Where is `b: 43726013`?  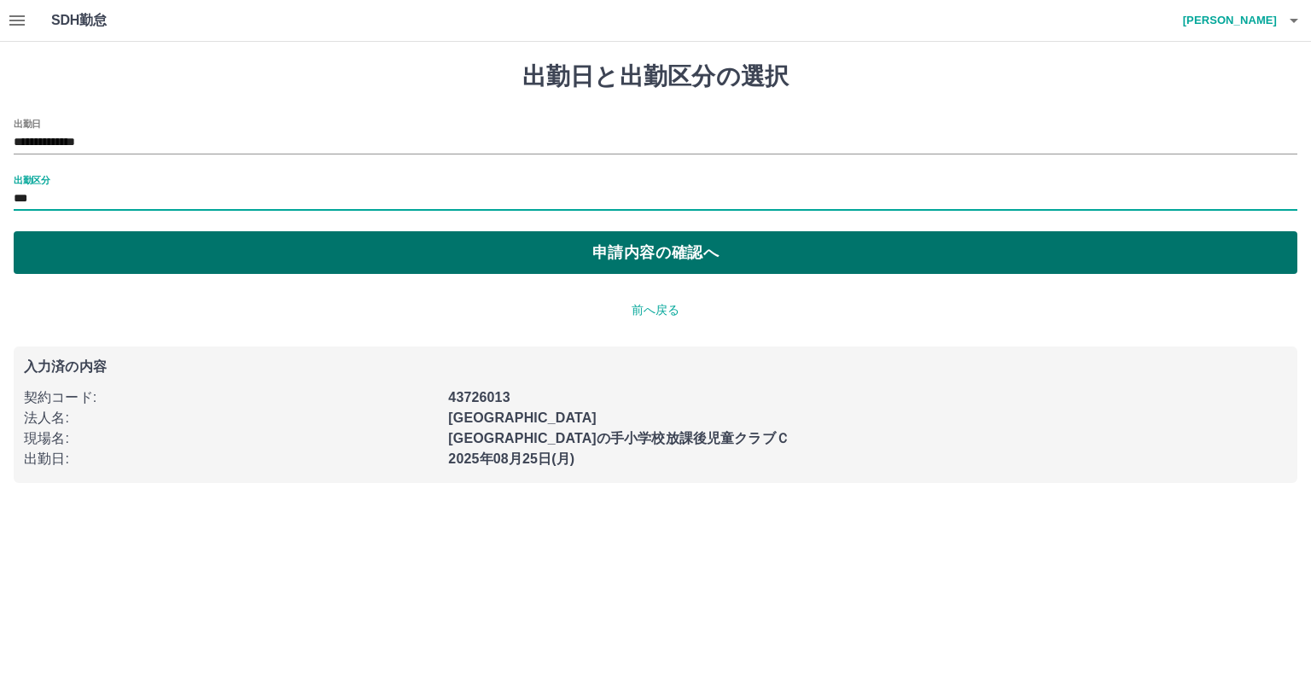 b: 43726013 is located at coordinates (479, 397).